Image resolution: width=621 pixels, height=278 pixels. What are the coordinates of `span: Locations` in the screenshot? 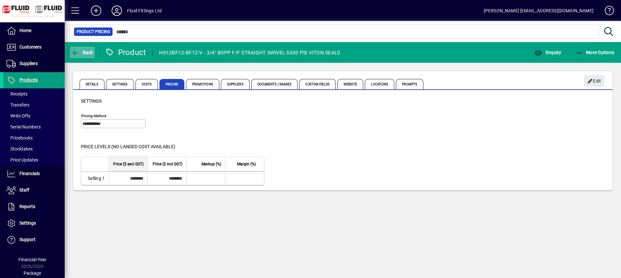 It's located at (380, 84).